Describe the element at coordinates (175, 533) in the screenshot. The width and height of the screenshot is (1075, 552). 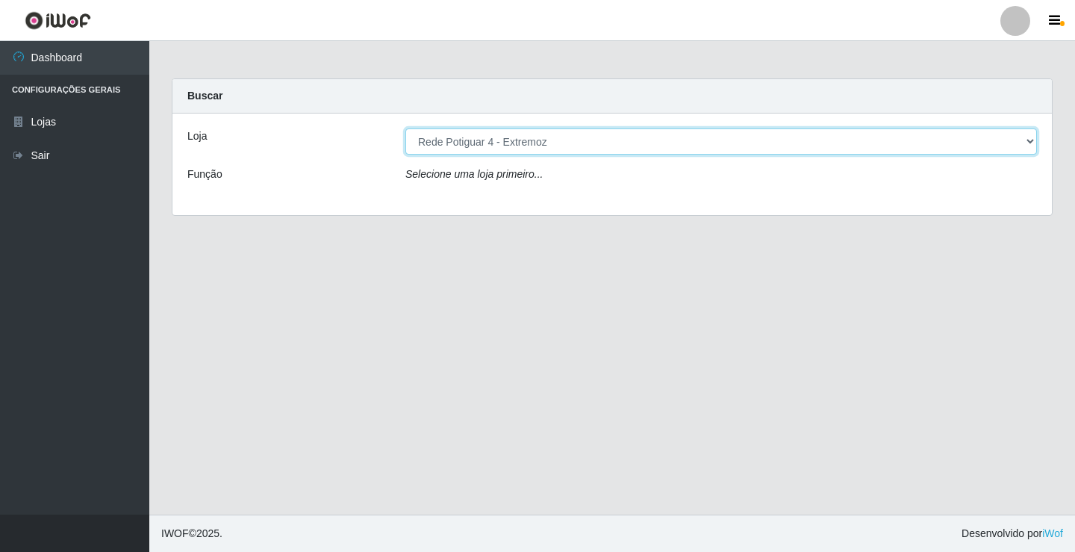
I see `span: IWOF` at that location.